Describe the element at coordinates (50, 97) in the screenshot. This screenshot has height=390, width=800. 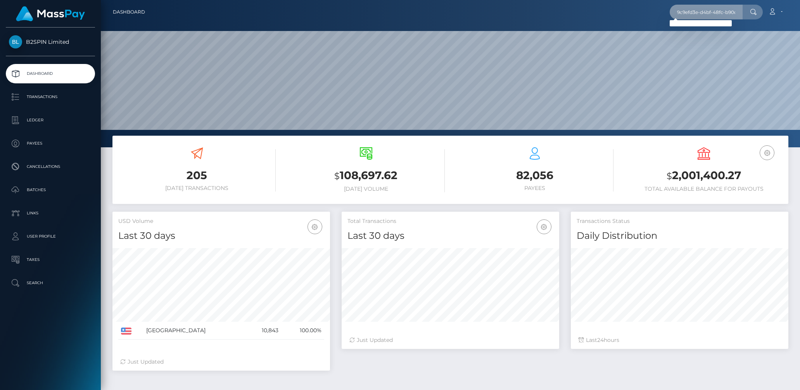
I see `p: Transactions` at that location.